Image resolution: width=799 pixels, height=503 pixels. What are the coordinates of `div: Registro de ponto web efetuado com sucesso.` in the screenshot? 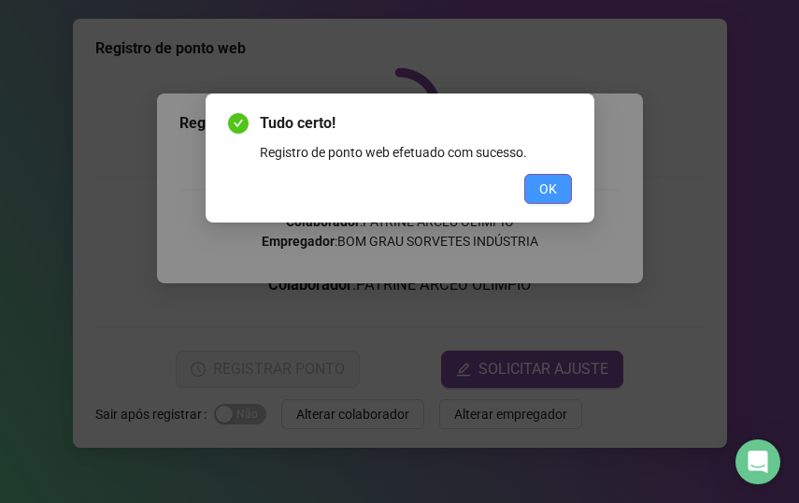 It's located at (416, 152).